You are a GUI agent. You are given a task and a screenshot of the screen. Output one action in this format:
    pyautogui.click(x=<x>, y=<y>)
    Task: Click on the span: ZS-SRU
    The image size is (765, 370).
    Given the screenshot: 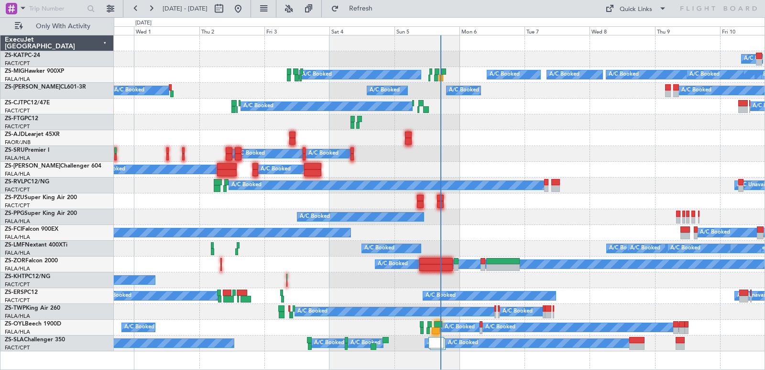 What is the action you would take?
    pyautogui.click(x=15, y=150)
    